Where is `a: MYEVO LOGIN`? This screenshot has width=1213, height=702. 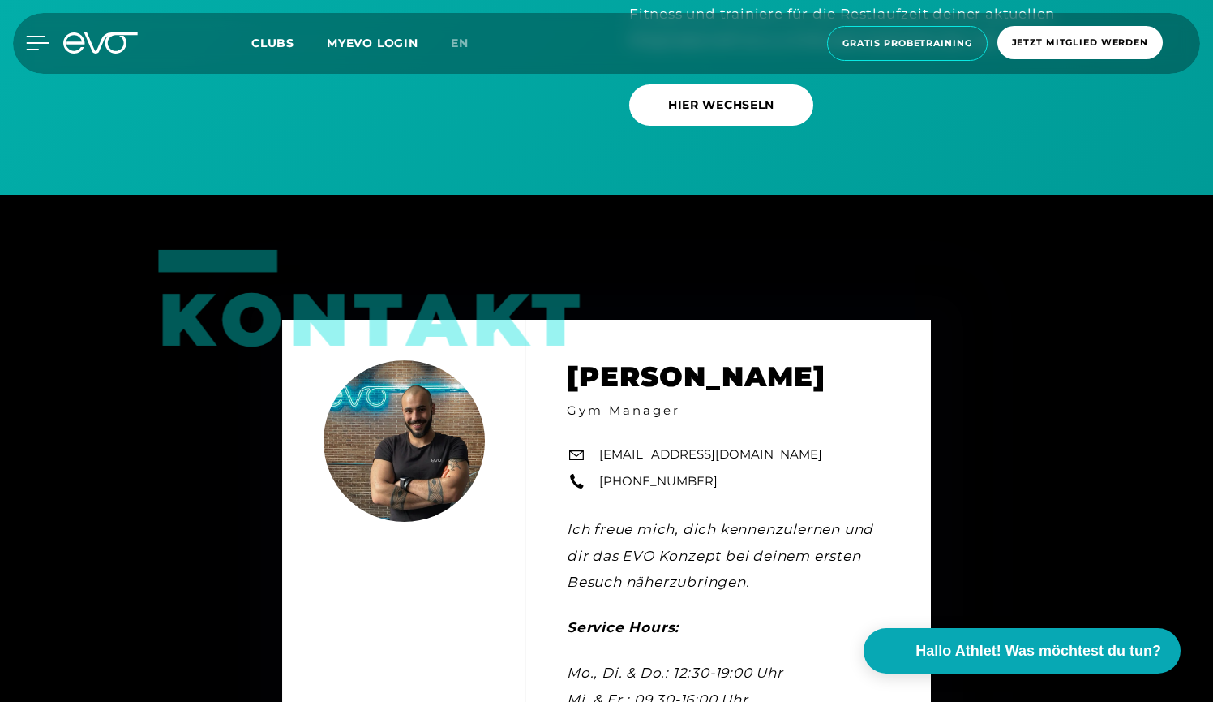
a: MYEVO LOGIN is located at coordinates (372, 43).